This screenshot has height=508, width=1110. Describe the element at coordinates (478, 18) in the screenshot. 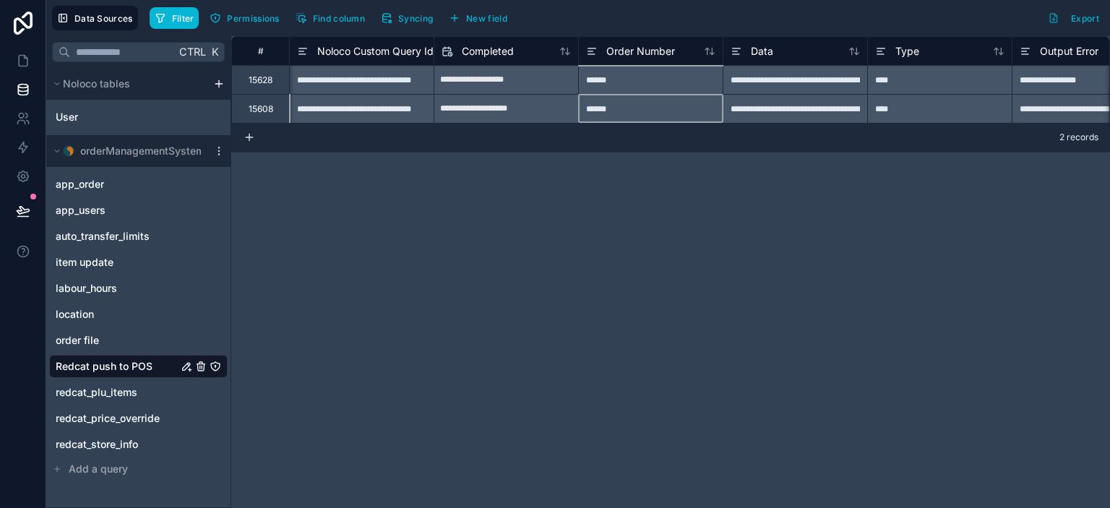

I see `button: New field` at that location.